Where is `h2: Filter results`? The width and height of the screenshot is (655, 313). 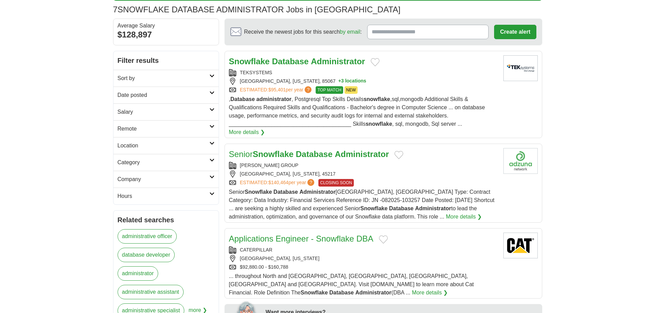 h2: Filter results is located at coordinates (166, 61).